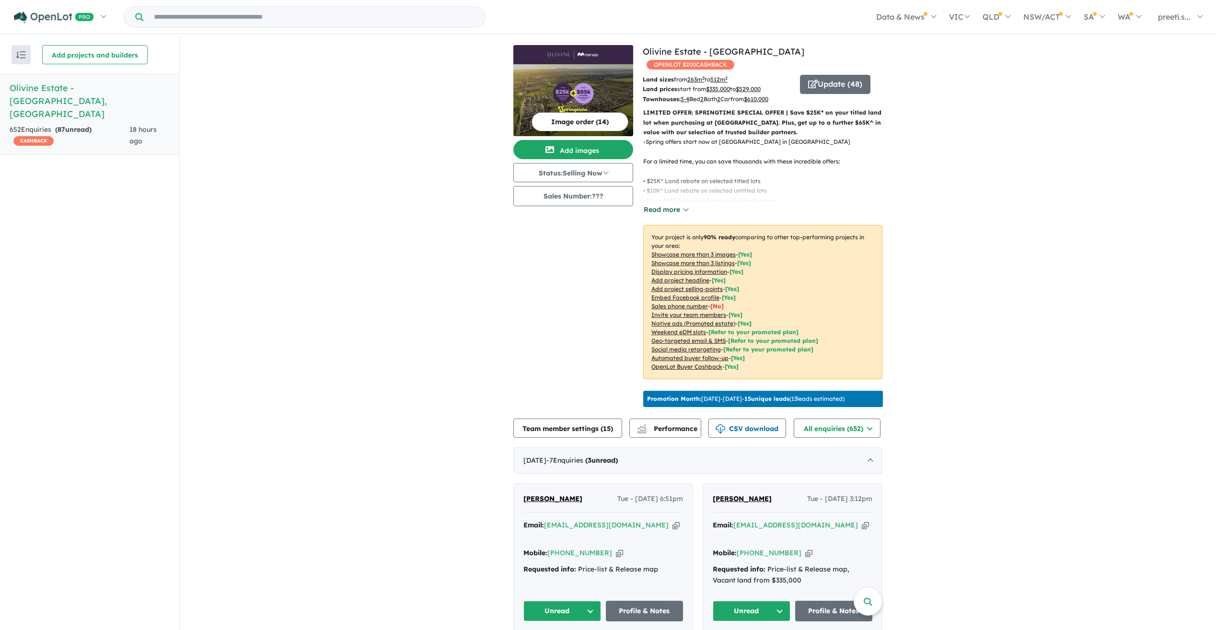 This screenshot has width=1216, height=630. I want to click on img: sort.svg, so click(21, 55).